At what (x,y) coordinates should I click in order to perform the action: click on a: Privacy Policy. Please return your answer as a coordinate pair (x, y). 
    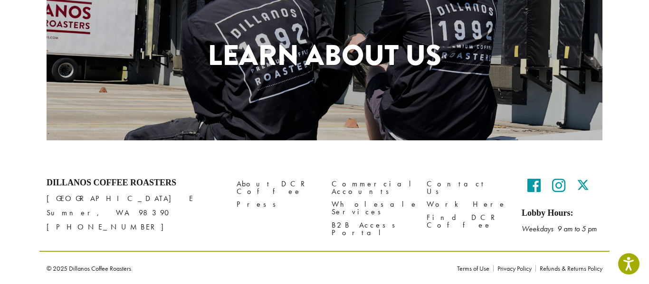
    Looking at the image, I should click on (514, 269).